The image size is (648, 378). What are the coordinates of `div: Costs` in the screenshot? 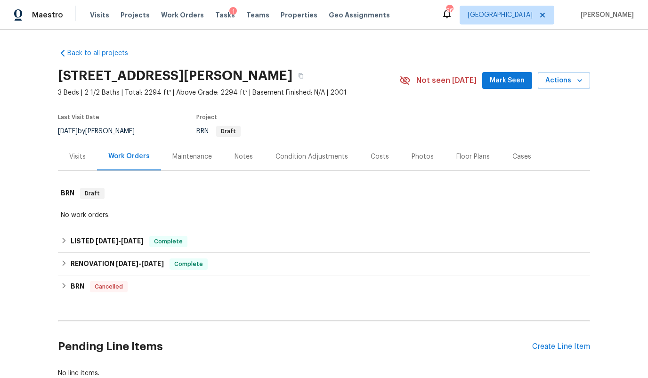 It's located at (379, 157).